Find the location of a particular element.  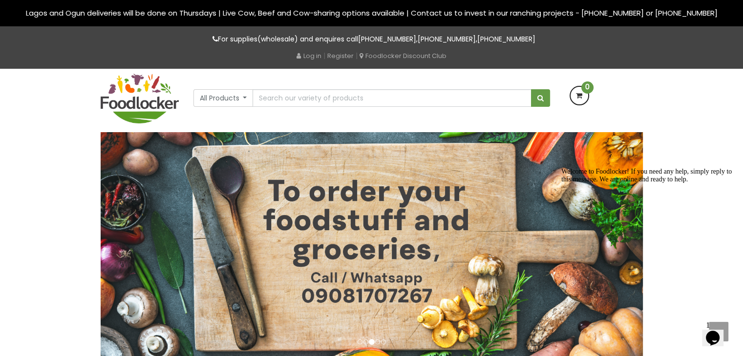

span: Lagos and Ogun deliveries will be done on Thursdays | Live Cow, Beef and Cow-sharing options avai... is located at coordinates (372, 13).